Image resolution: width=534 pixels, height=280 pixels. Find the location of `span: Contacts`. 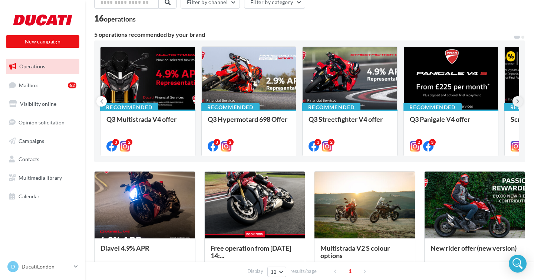

span: Contacts is located at coordinates (29, 159).